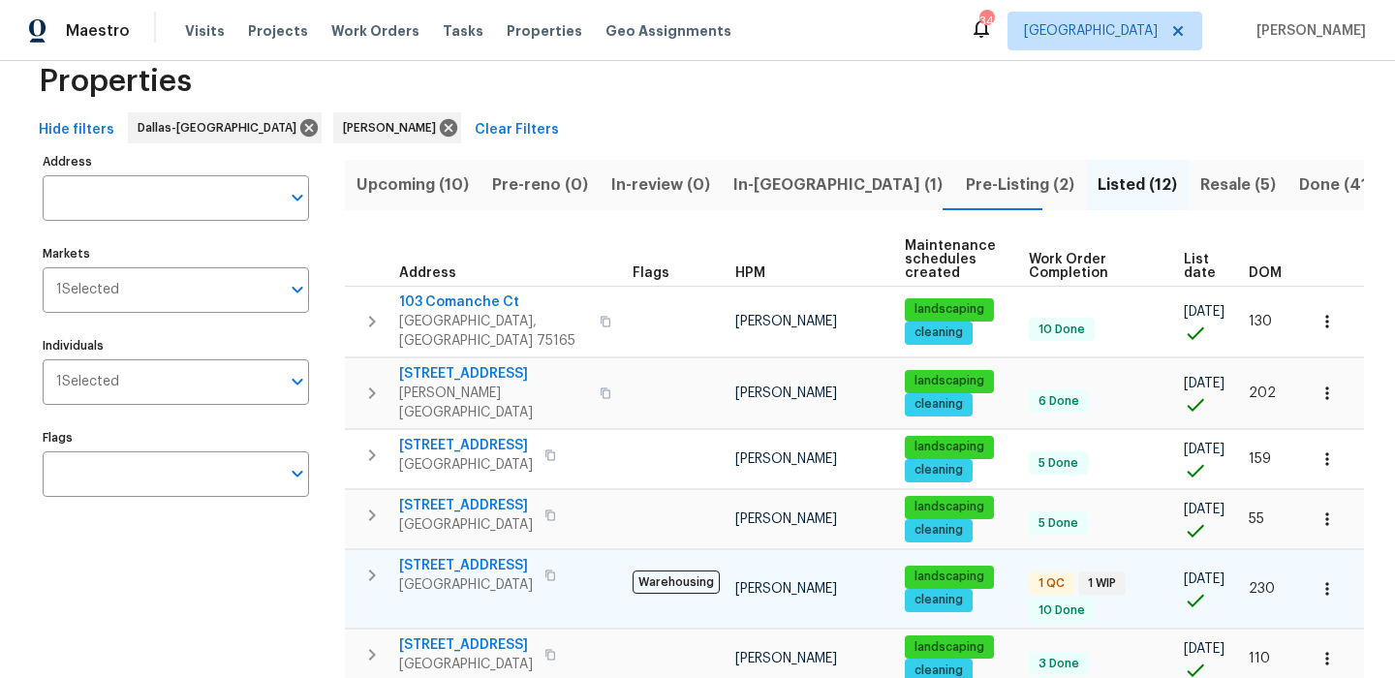 The height and width of the screenshot is (678, 1395). What do you see at coordinates (1265, 273) in the screenshot?
I see `span: DOM` at bounding box center [1265, 273].